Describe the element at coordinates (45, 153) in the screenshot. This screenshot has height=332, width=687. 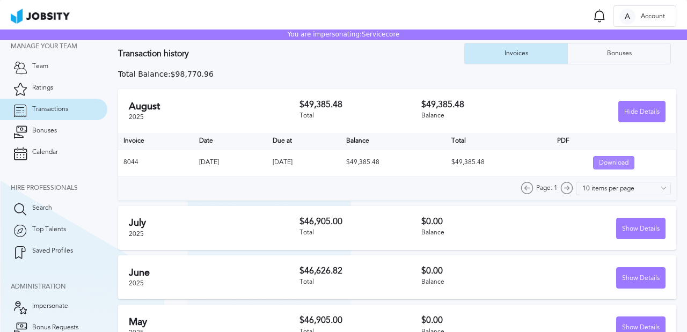
I see `span: Calendar` at that location.